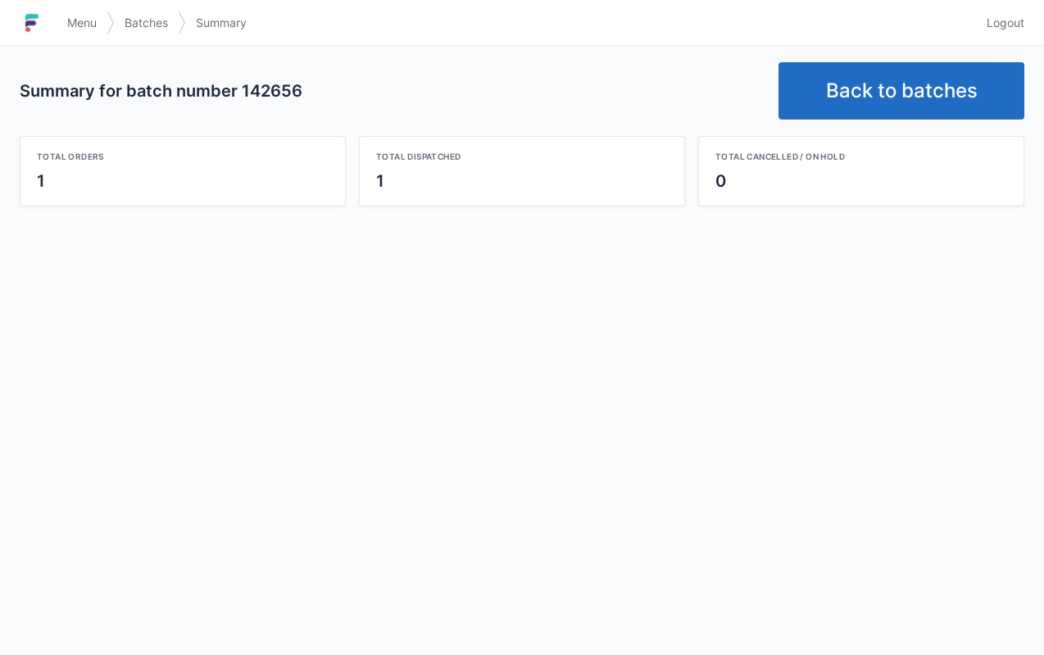 The image size is (1044, 655). I want to click on span: Menu, so click(82, 23).